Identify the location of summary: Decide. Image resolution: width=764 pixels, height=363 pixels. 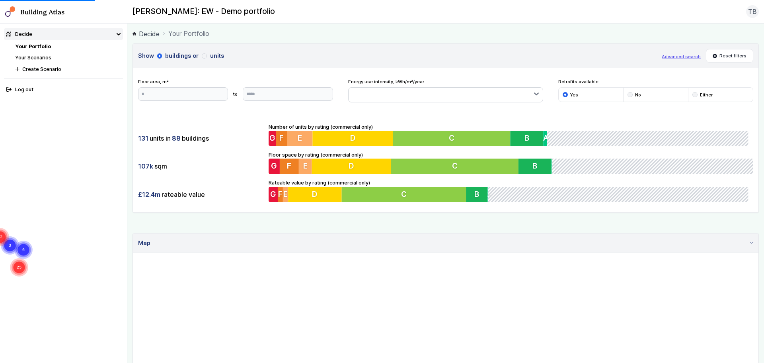
(64, 34).